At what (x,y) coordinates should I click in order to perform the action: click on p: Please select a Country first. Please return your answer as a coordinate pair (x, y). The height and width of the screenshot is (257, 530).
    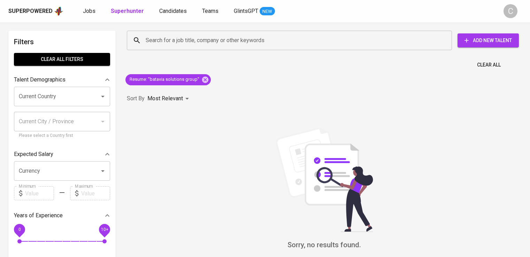
    Looking at the image, I should click on (62, 136).